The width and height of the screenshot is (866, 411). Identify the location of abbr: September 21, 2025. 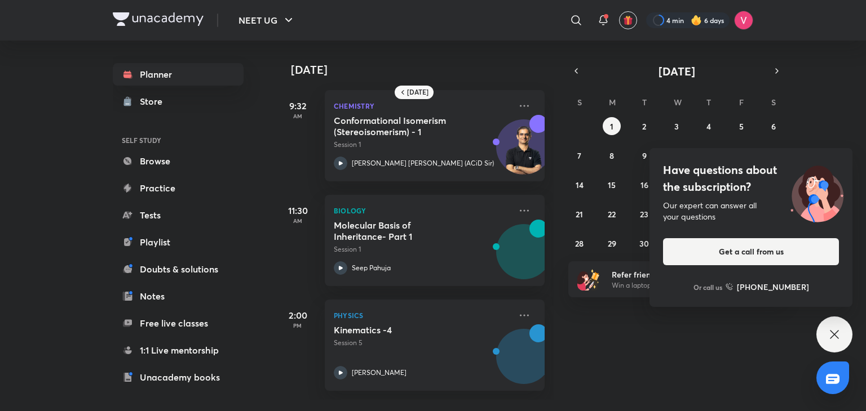
(579, 214).